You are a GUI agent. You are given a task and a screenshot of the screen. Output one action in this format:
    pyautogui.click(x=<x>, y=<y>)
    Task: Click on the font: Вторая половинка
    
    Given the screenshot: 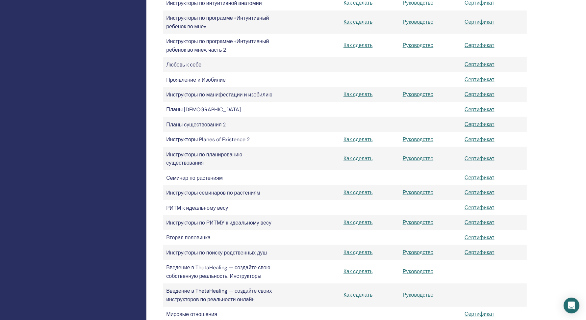 What is the action you would take?
    pyautogui.click(x=188, y=237)
    